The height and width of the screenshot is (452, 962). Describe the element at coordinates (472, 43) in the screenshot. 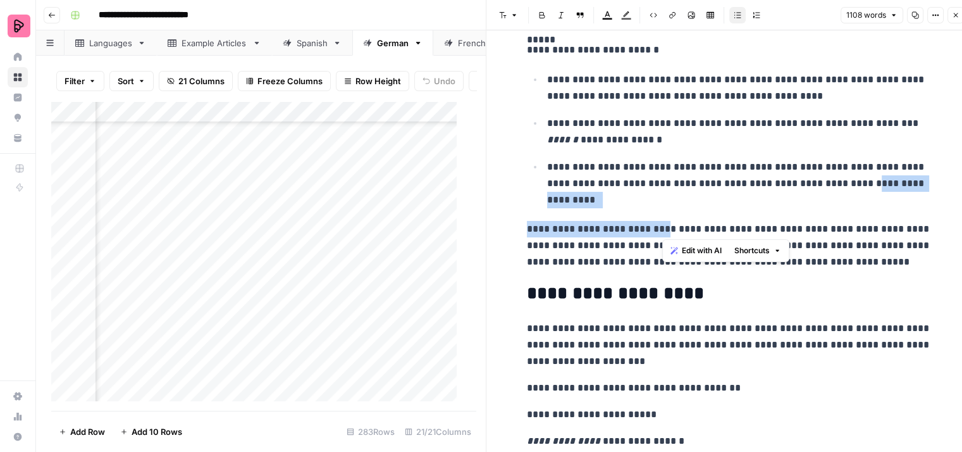

I see `div: French` at that location.